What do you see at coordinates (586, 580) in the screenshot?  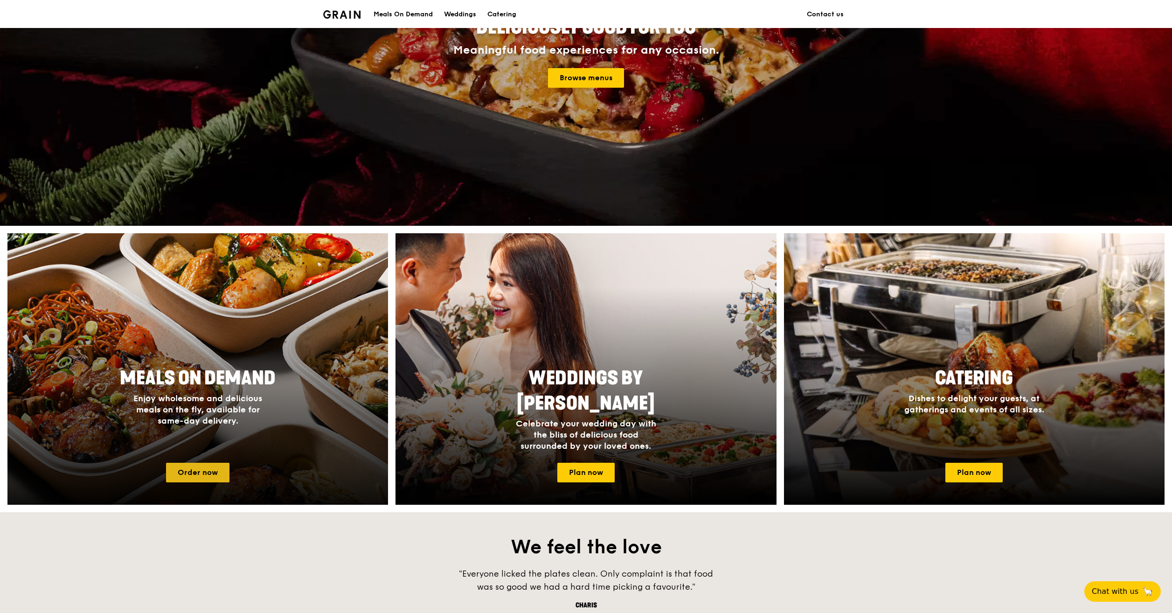 I see `div: "Everyone licked the plates clean. Only complaint is that food was so good we had a hard time pic...` at bounding box center [586, 580].